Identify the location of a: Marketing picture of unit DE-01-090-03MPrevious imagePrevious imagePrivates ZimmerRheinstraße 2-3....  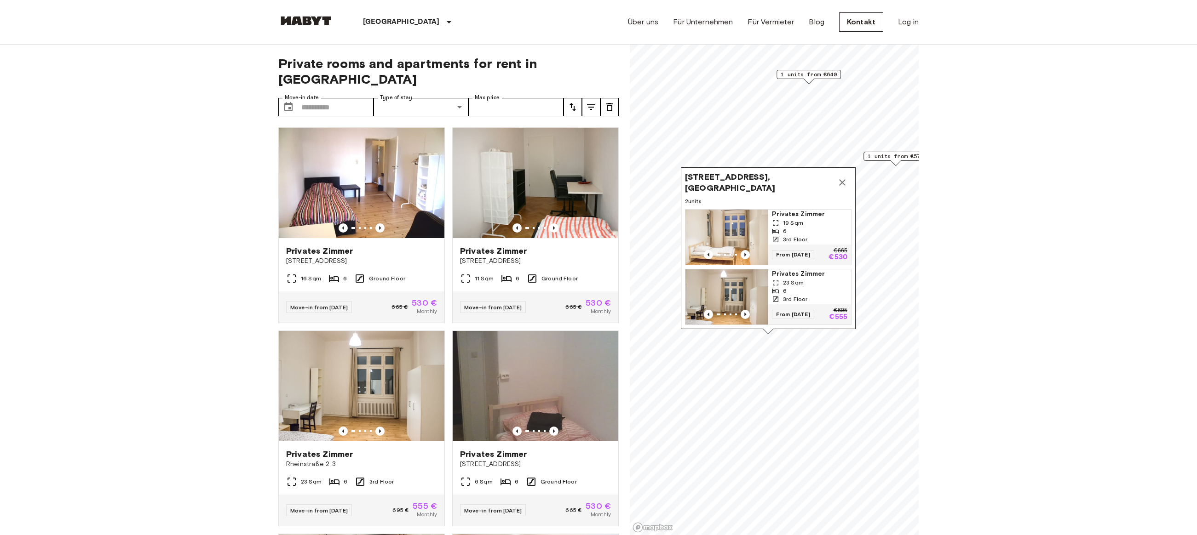
(362, 429).